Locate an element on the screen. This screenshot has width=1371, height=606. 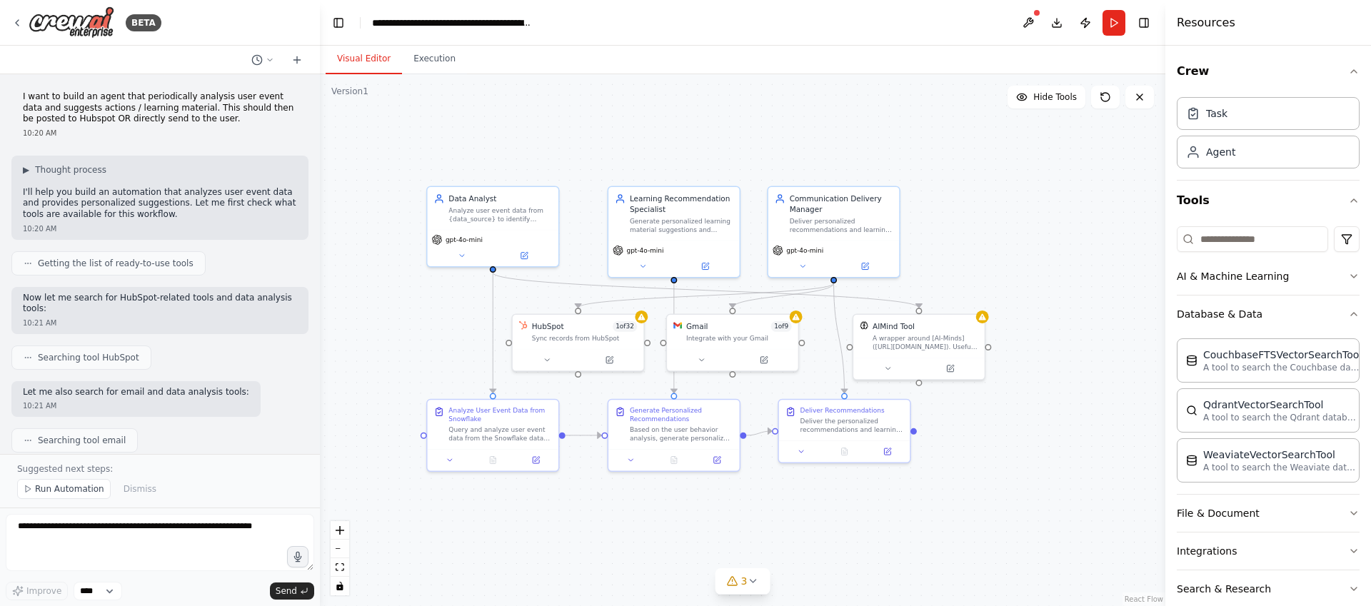
div: BETA is located at coordinates (144, 23).